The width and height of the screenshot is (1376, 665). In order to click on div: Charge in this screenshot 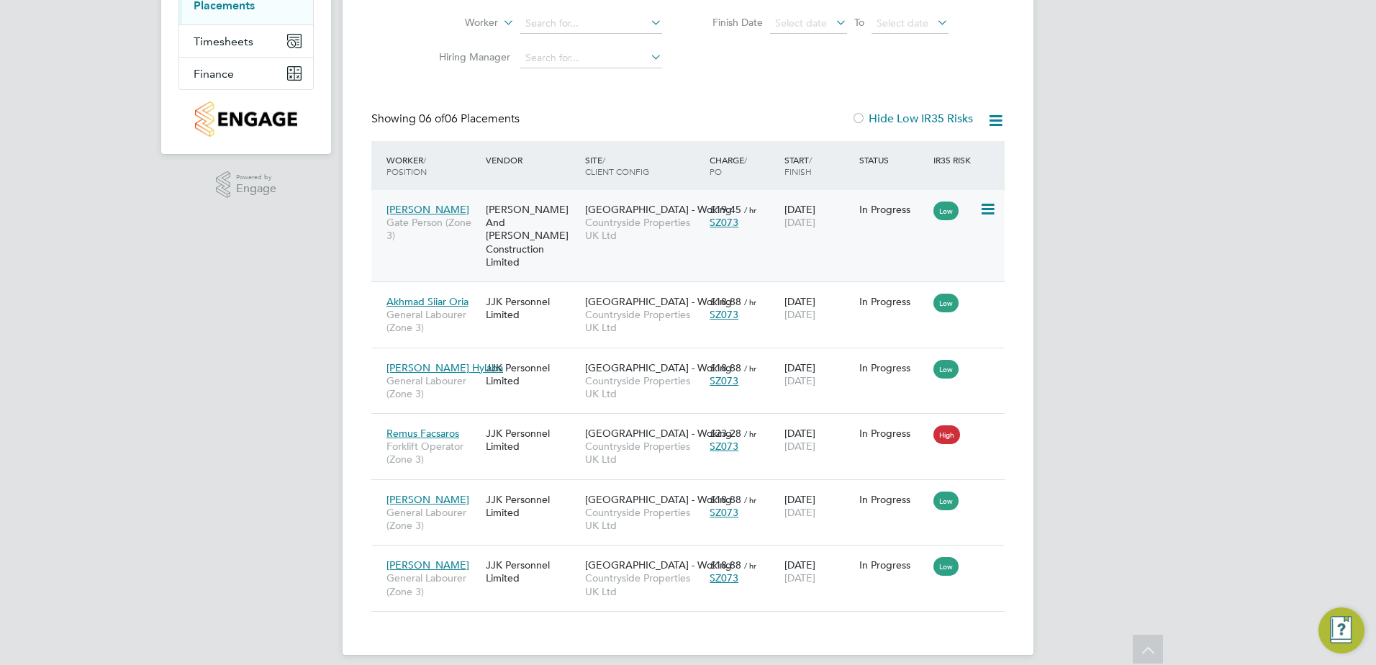, I will do `click(743, 165)`.